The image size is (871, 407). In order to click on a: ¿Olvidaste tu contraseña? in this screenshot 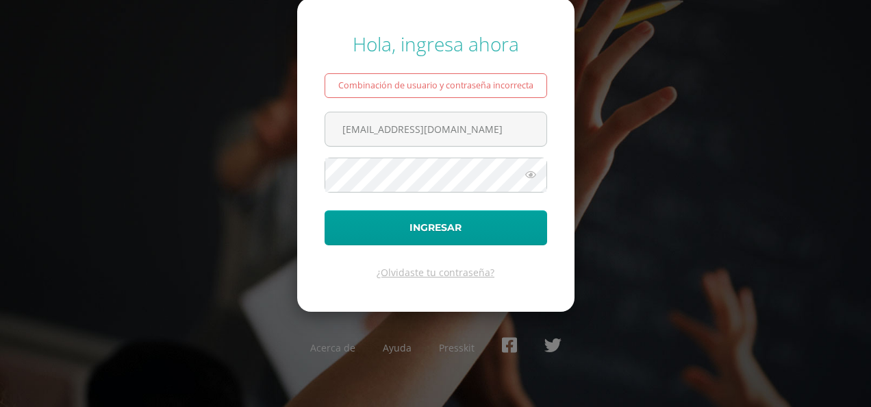, I will do `click(436, 272)`.